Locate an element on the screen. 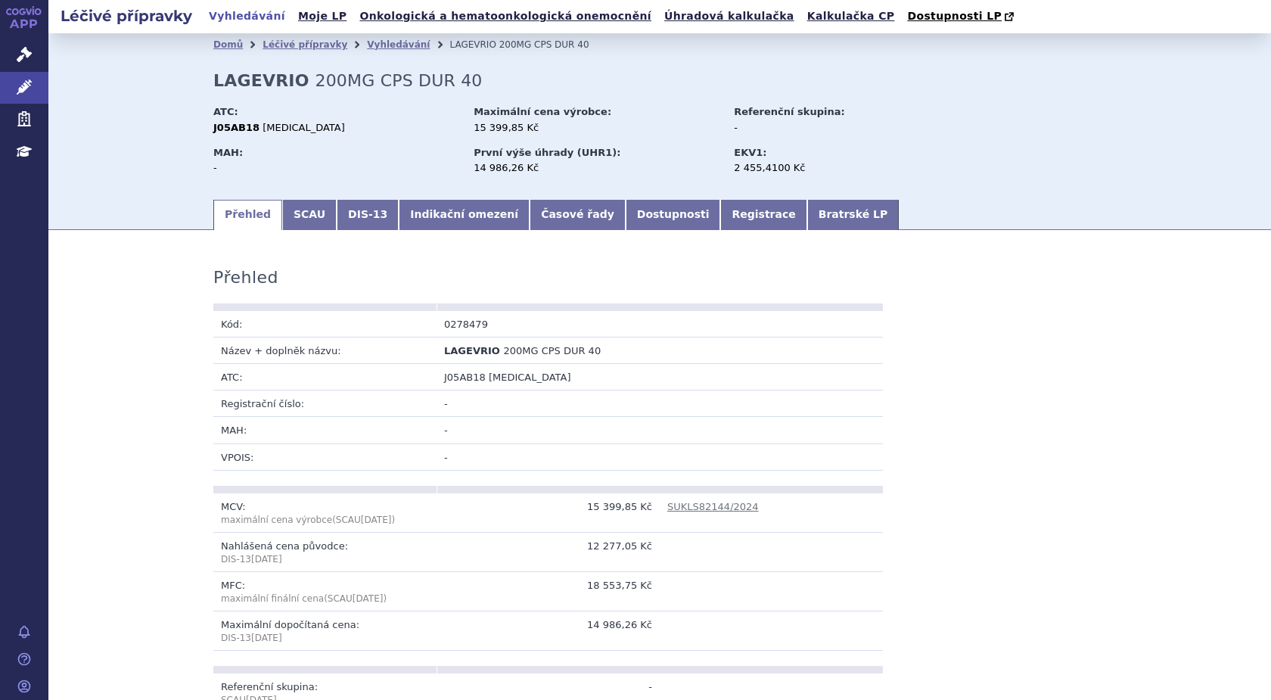 The width and height of the screenshot is (1271, 700). p: maximální finální cena is located at coordinates (325, 598).